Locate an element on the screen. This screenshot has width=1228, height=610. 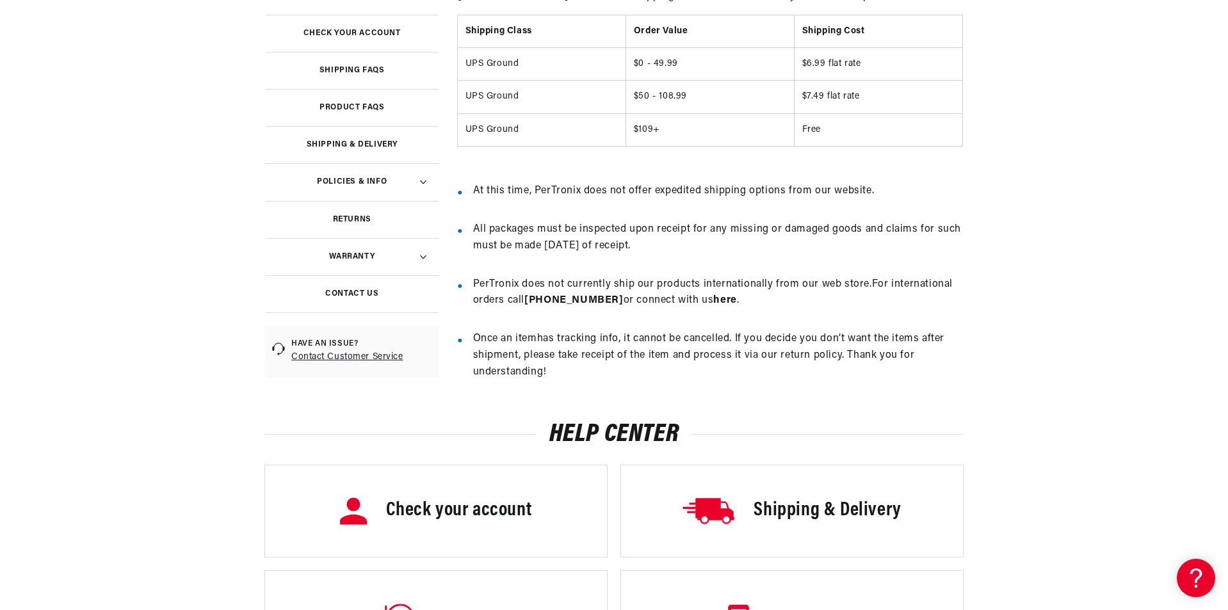
a: Shipping & Delivery is located at coordinates (352, 145).